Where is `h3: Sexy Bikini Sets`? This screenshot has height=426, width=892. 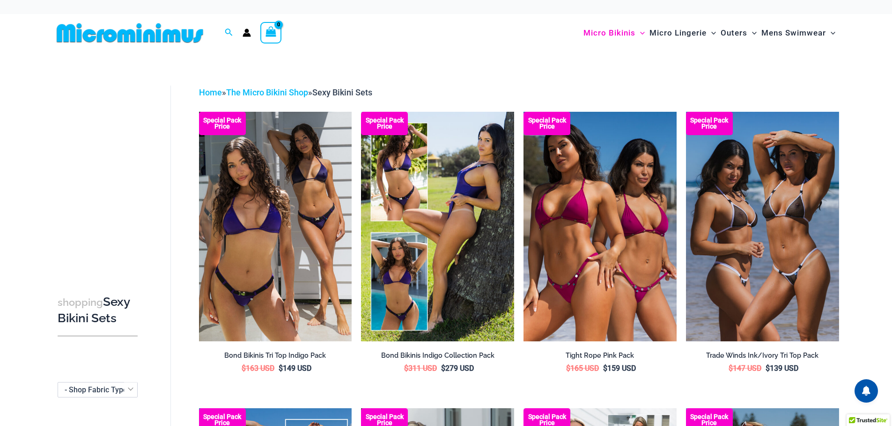 h3: Sexy Bikini Sets is located at coordinates (97, 310).